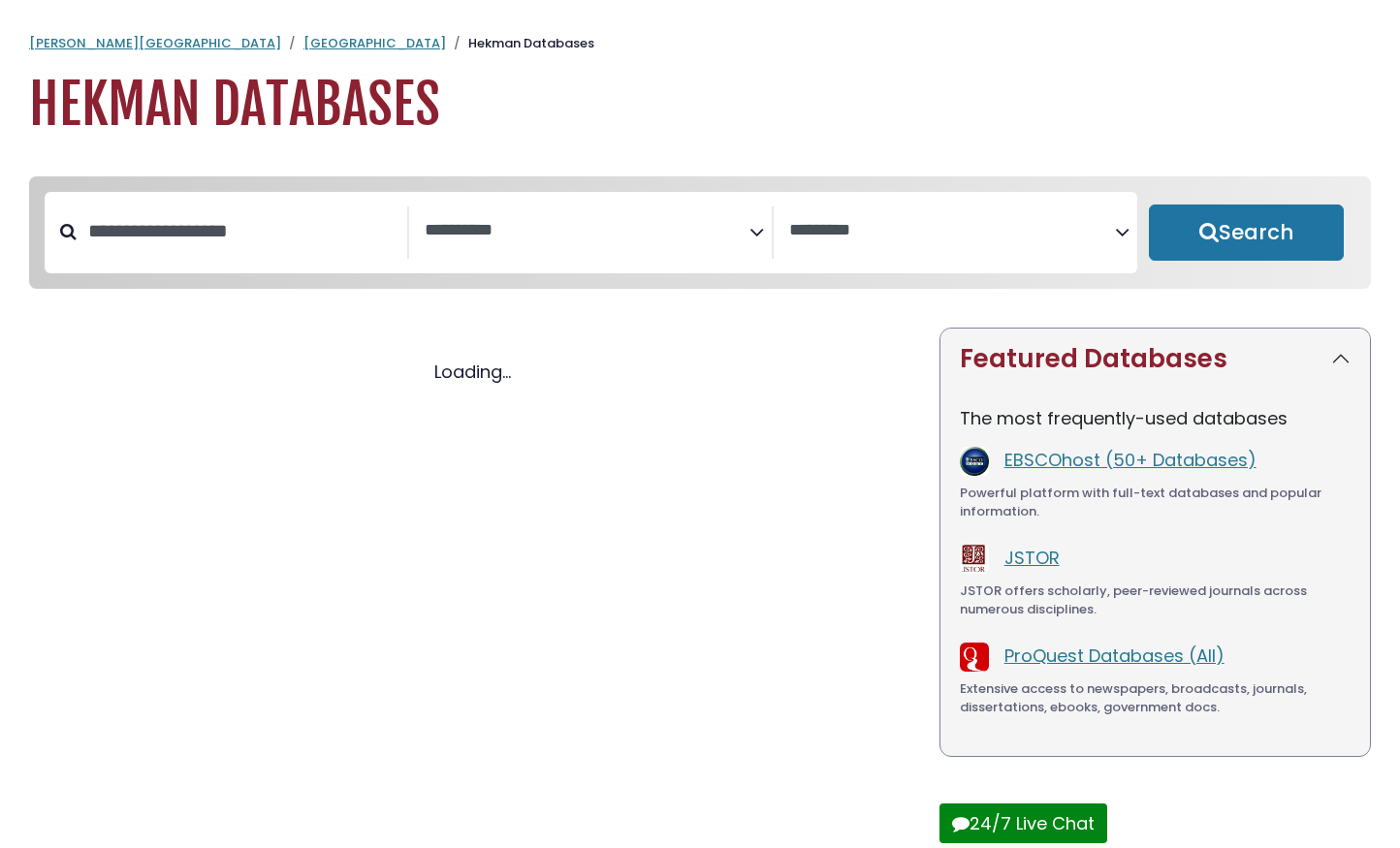 This screenshot has height=848, width=1400. Describe the element at coordinates (700, 44) in the screenshot. I see `nav: breadcrumb` at that location.